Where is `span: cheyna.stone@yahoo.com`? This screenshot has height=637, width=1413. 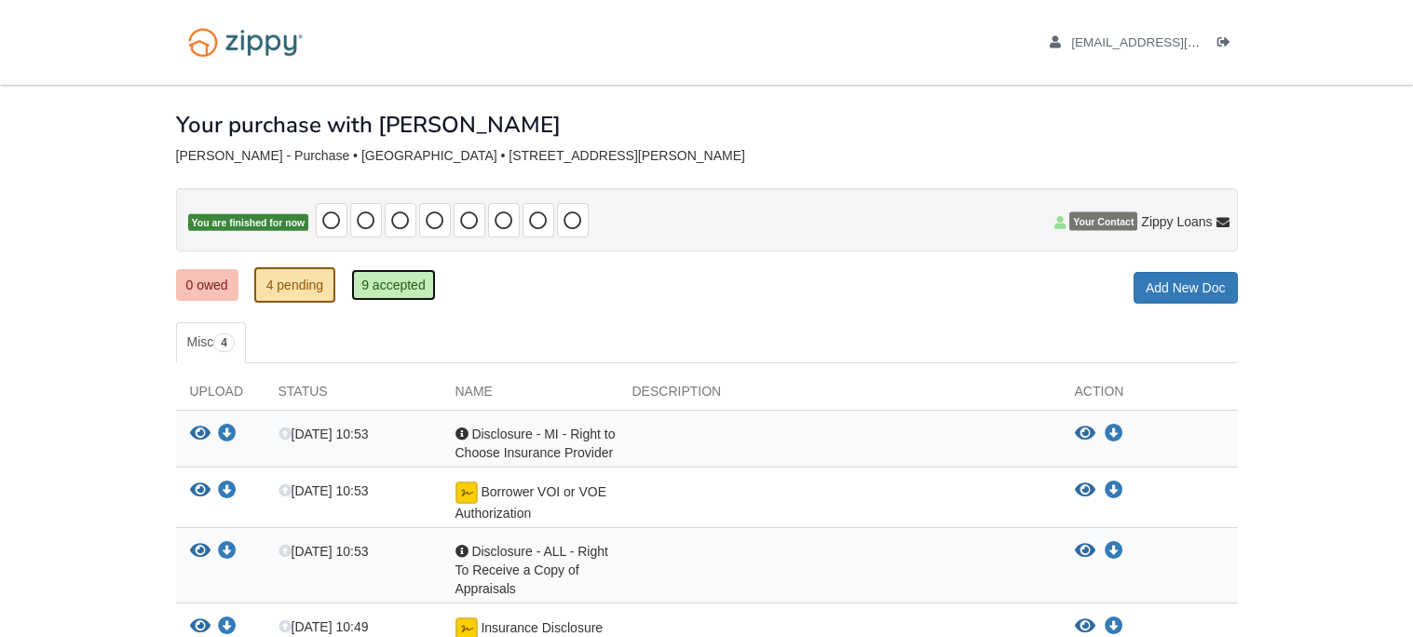
span: cheyna.stone@yahoo.com is located at coordinates (1177, 42).